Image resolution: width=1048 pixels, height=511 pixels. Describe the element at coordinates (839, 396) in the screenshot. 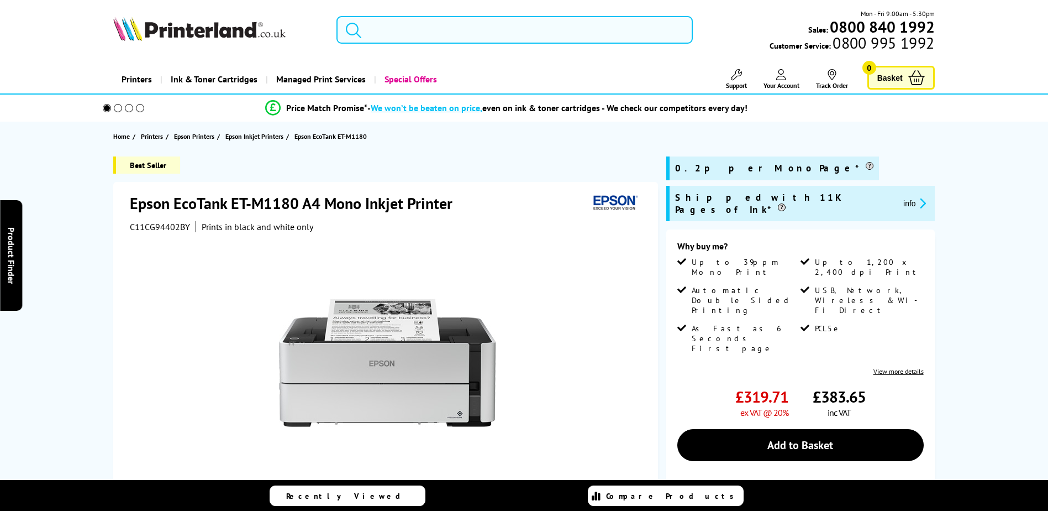

I see `span: £383.65` at that location.